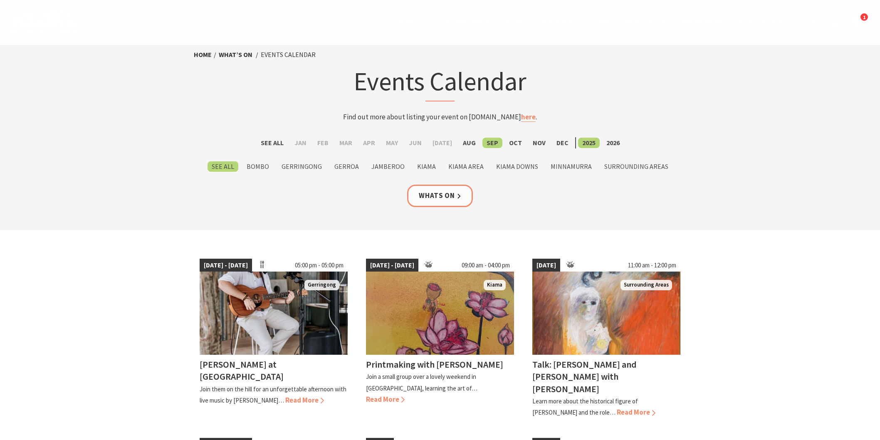  Describe the element at coordinates (319, 265) in the screenshot. I see `span: 05:00 pm - 05:00 pm` at that location.